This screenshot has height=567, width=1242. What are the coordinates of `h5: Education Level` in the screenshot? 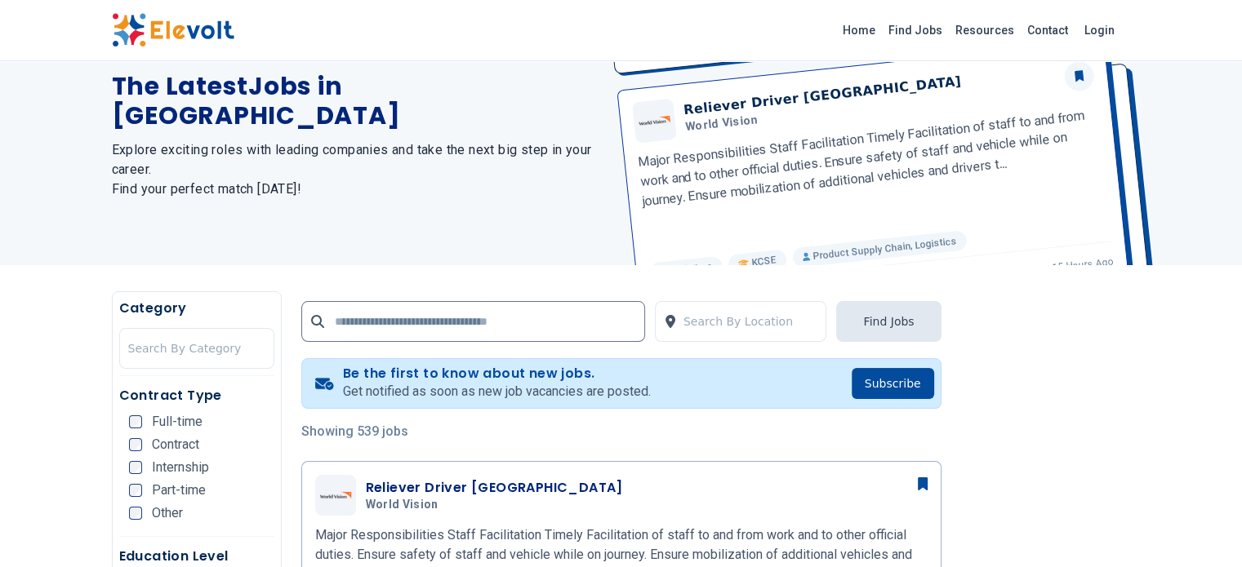 It's located at (197, 557).